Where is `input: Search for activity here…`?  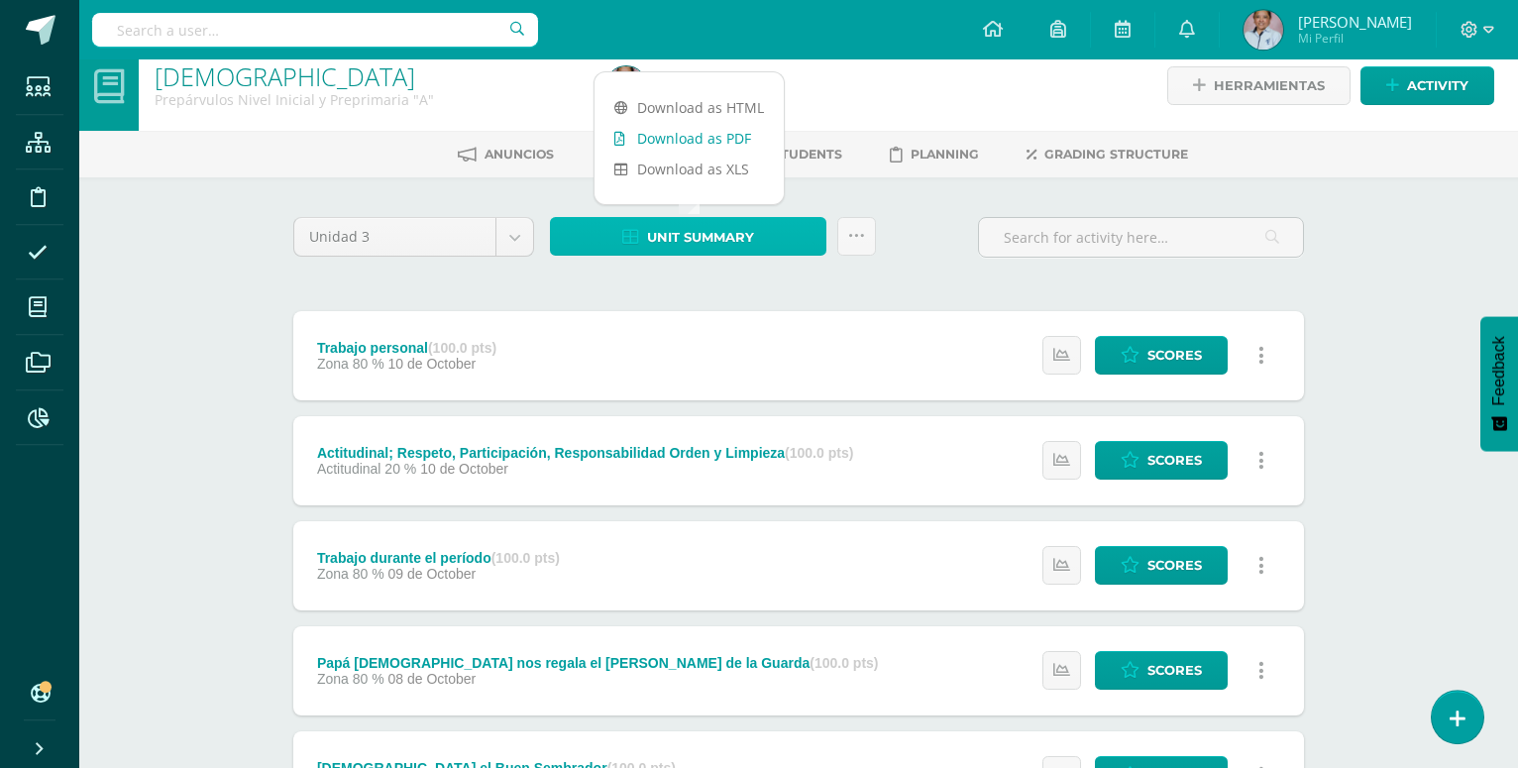
input: Search for activity here… is located at coordinates (1140, 237).